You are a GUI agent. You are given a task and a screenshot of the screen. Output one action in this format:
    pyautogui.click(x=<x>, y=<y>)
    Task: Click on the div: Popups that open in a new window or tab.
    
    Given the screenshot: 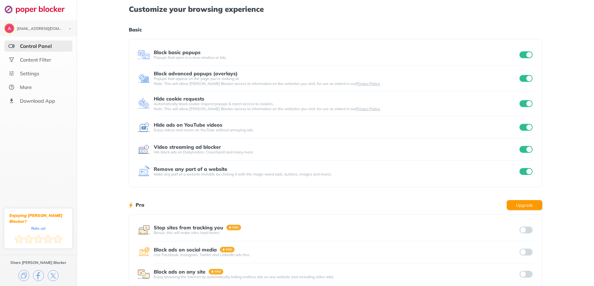 What is the action you would take?
    pyautogui.click(x=336, y=58)
    